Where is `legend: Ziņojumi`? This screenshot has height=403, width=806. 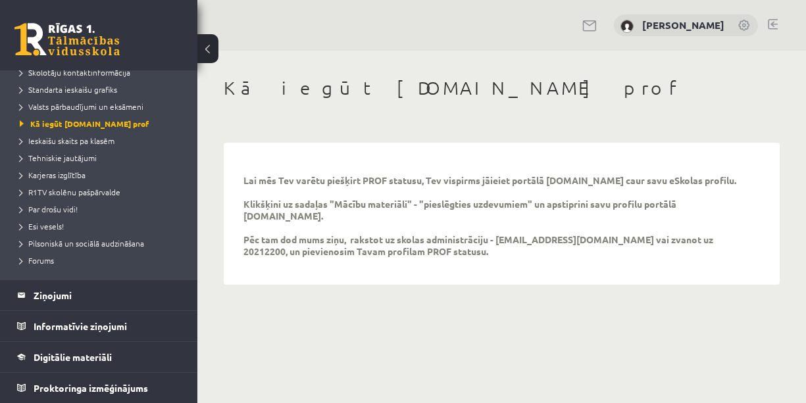 legend: Ziņojumi is located at coordinates (107, 295).